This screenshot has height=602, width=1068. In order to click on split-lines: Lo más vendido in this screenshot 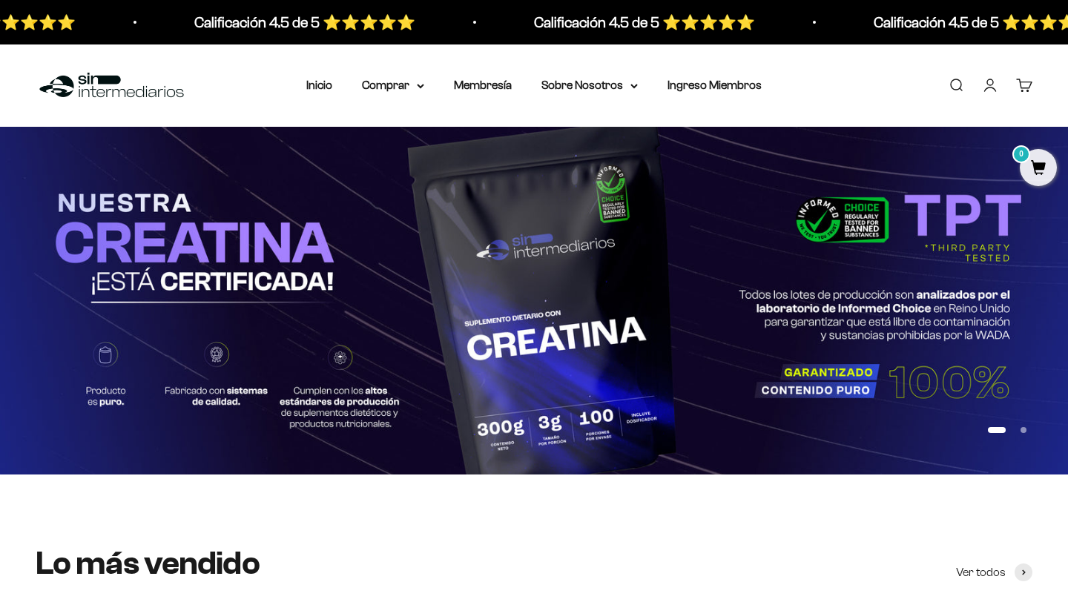, I will do `click(148, 563)`.